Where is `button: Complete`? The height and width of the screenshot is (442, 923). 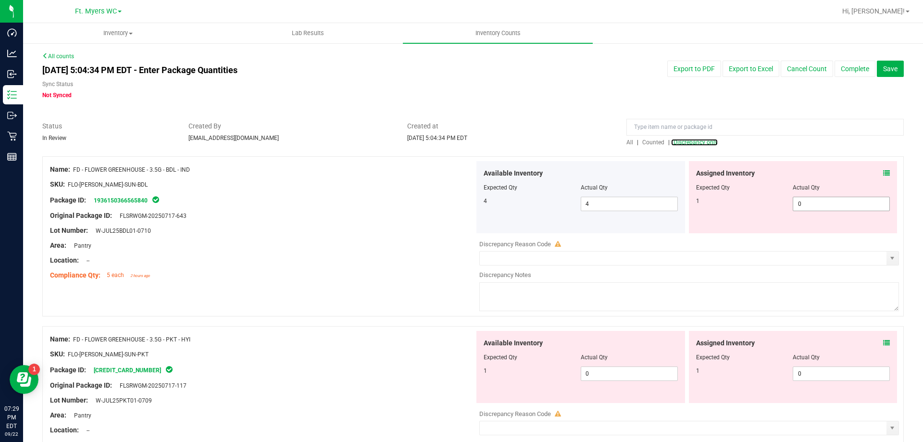 button: Complete is located at coordinates (855, 69).